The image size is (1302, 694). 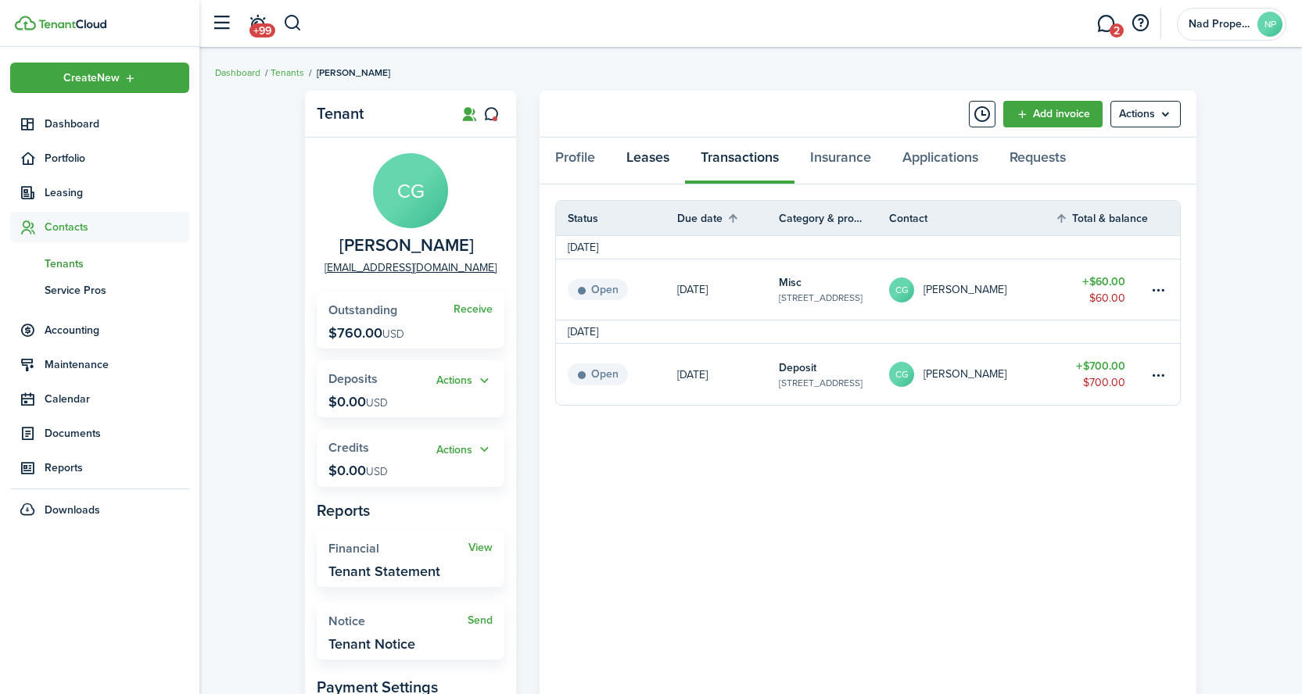 What do you see at coordinates (972, 218) in the screenshot?
I see `th: Contact` at bounding box center [972, 218].